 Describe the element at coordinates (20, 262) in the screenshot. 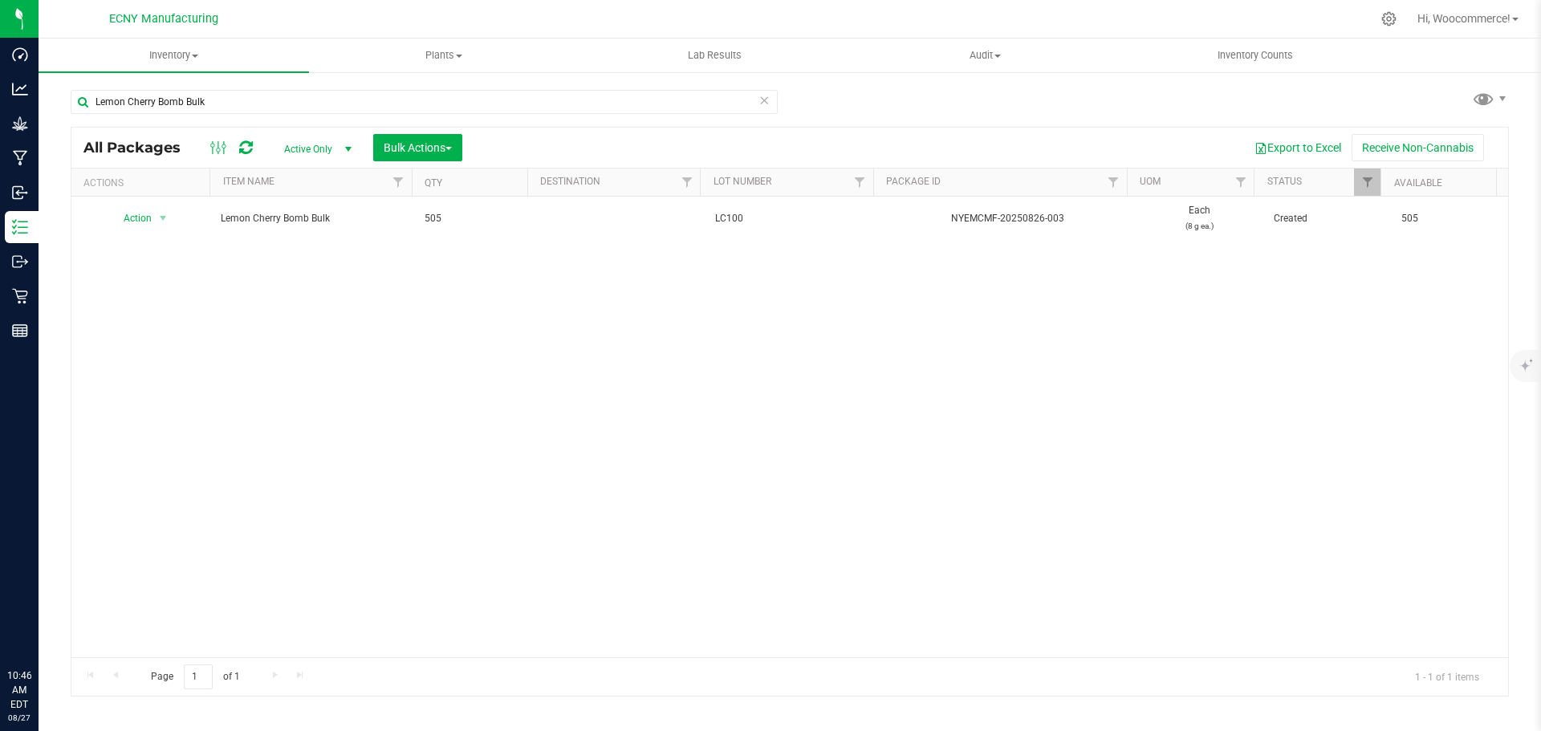

I see `inline-svg: Outbound` at that location.